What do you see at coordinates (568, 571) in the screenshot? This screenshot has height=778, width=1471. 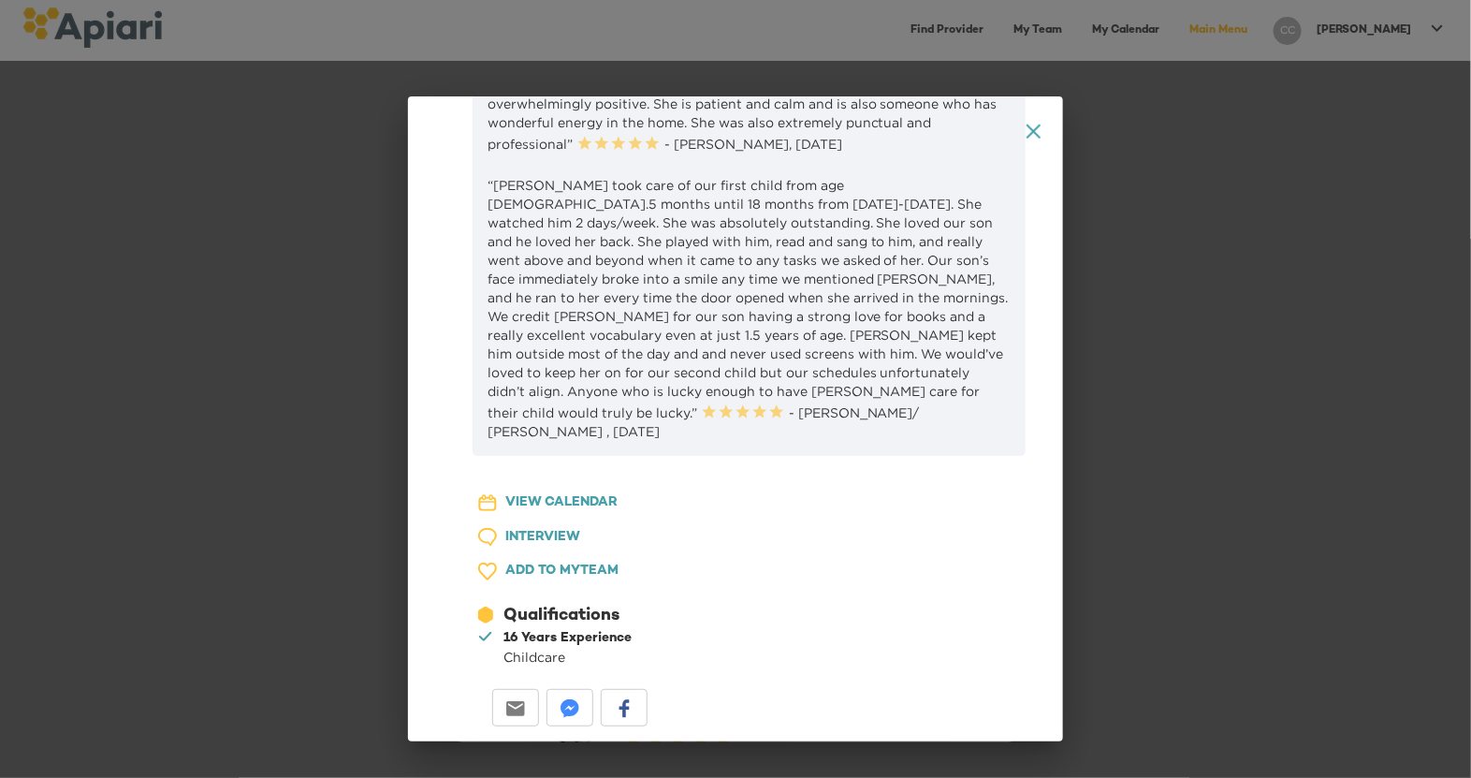 I see `button: ADD TO MYTEAM` at bounding box center [568, 571].